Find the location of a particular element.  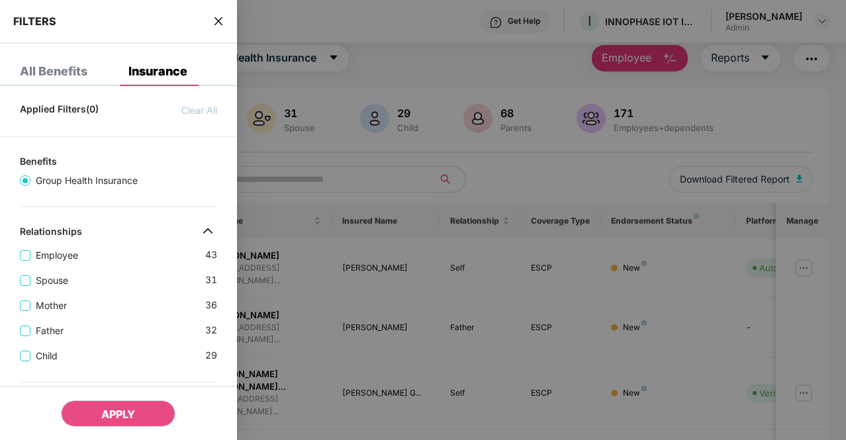

span: Applied Filters(0) is located at coordinates (59, 111).